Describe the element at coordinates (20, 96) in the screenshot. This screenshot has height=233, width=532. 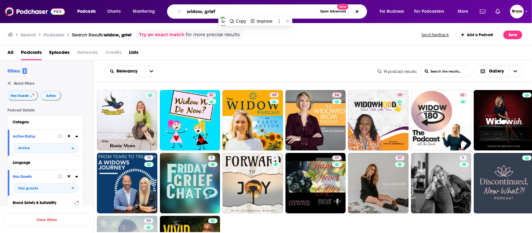
I see `span: Has Guests` at that location.